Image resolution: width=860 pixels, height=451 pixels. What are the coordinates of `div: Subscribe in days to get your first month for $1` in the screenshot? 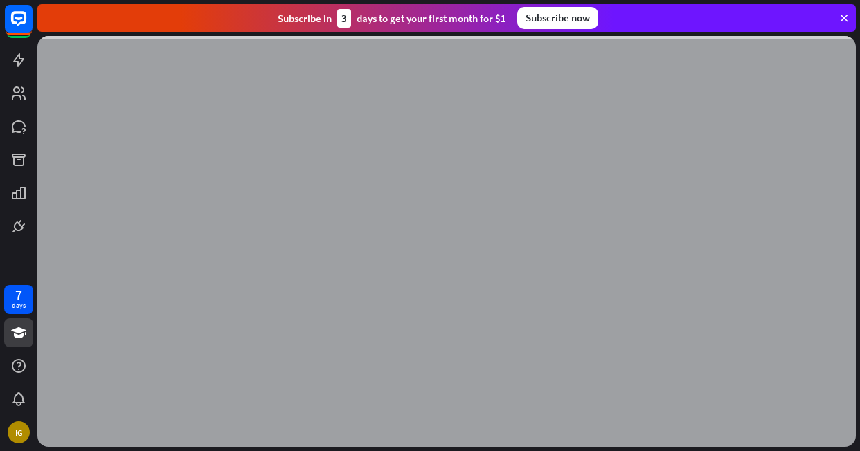 It's located at (392, 18).